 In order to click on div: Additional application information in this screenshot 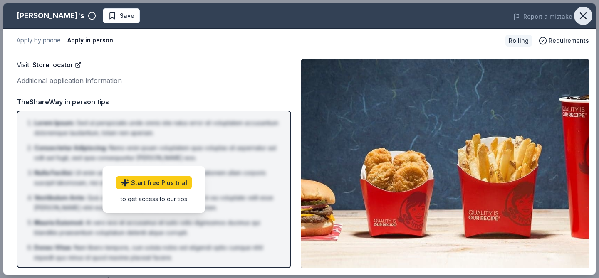, I will do `click(154, 81)`.